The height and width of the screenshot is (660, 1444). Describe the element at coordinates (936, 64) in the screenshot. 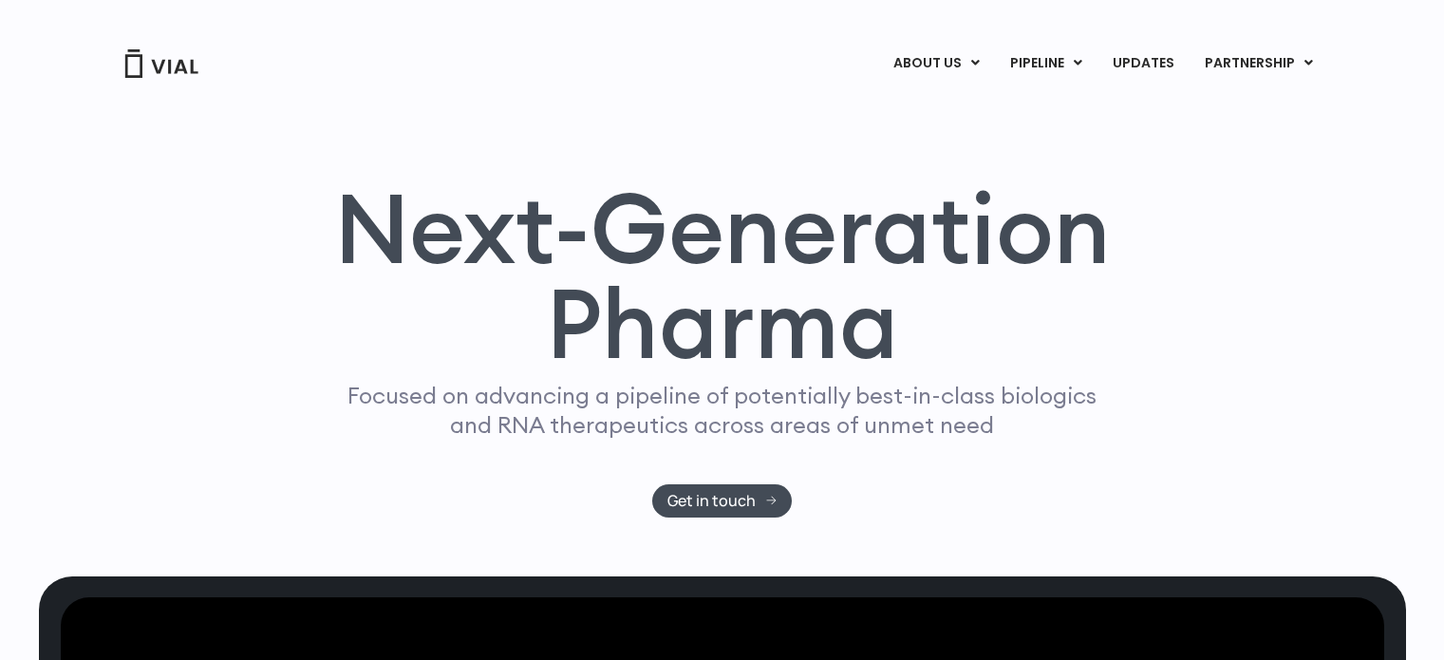

I see `a: ABOUT USMenu Toggle` at that location.